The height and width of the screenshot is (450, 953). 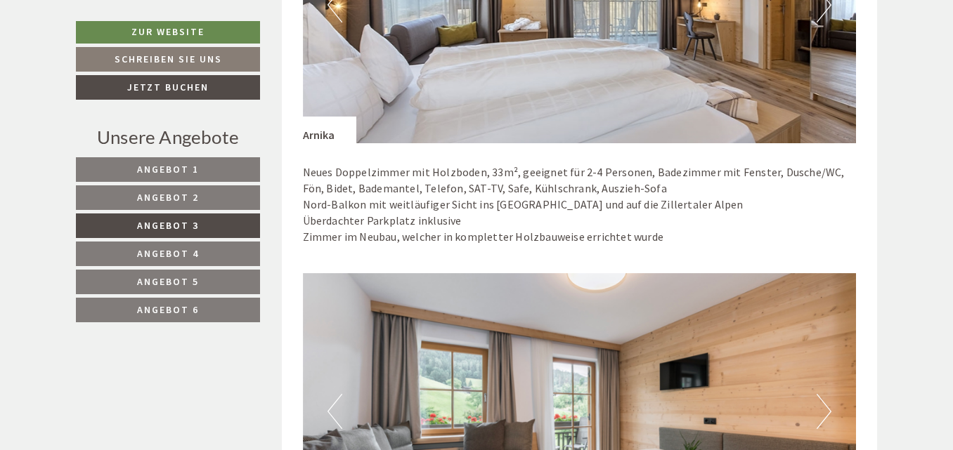 I want to click on div: Unsere Angebote, so click(x=168, y=137).